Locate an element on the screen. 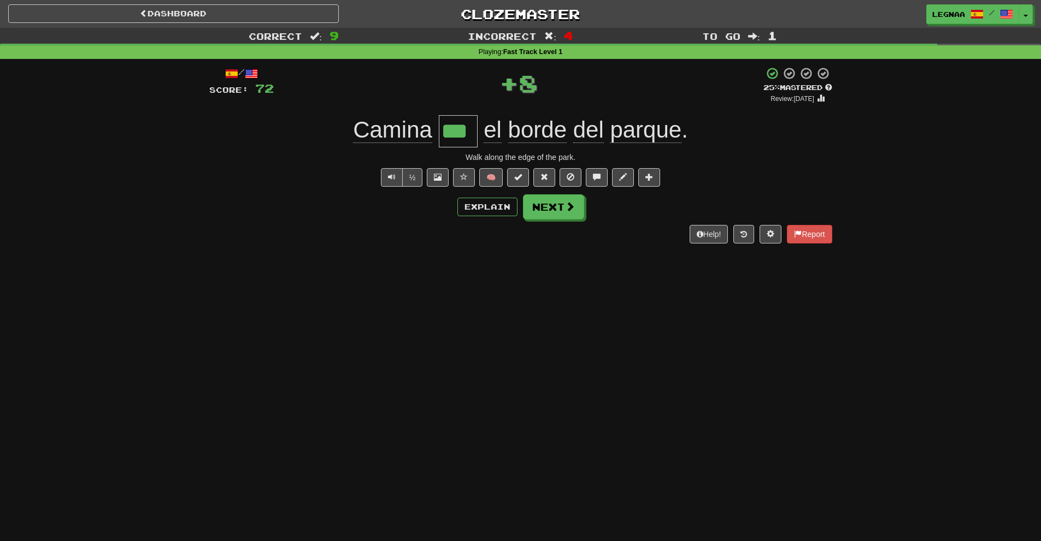 The width and height of the screenshot is (1041, 541). button: Set this sentence to 100% Mastered (alt+m) is located at coordinates (518, 178).